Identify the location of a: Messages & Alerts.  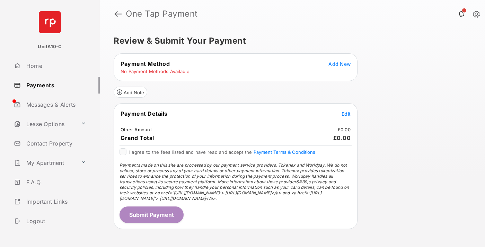
(55, 105).